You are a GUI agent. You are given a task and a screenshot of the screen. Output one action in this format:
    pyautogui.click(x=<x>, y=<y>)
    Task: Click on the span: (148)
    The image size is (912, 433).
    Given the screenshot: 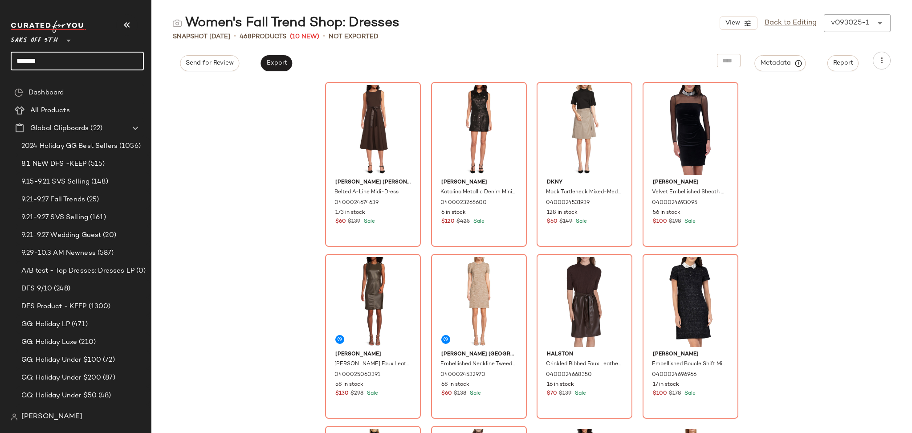 What is the action you would take?
    pyautogui.click(x=99, y=182)
    